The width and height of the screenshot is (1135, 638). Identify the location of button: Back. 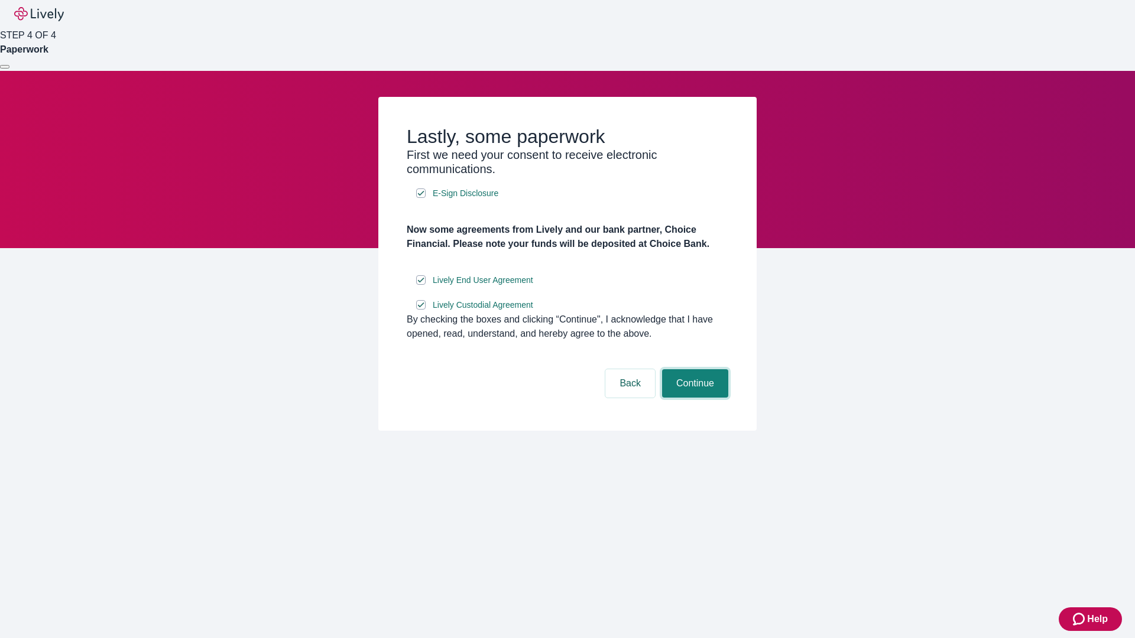
(630, 384).